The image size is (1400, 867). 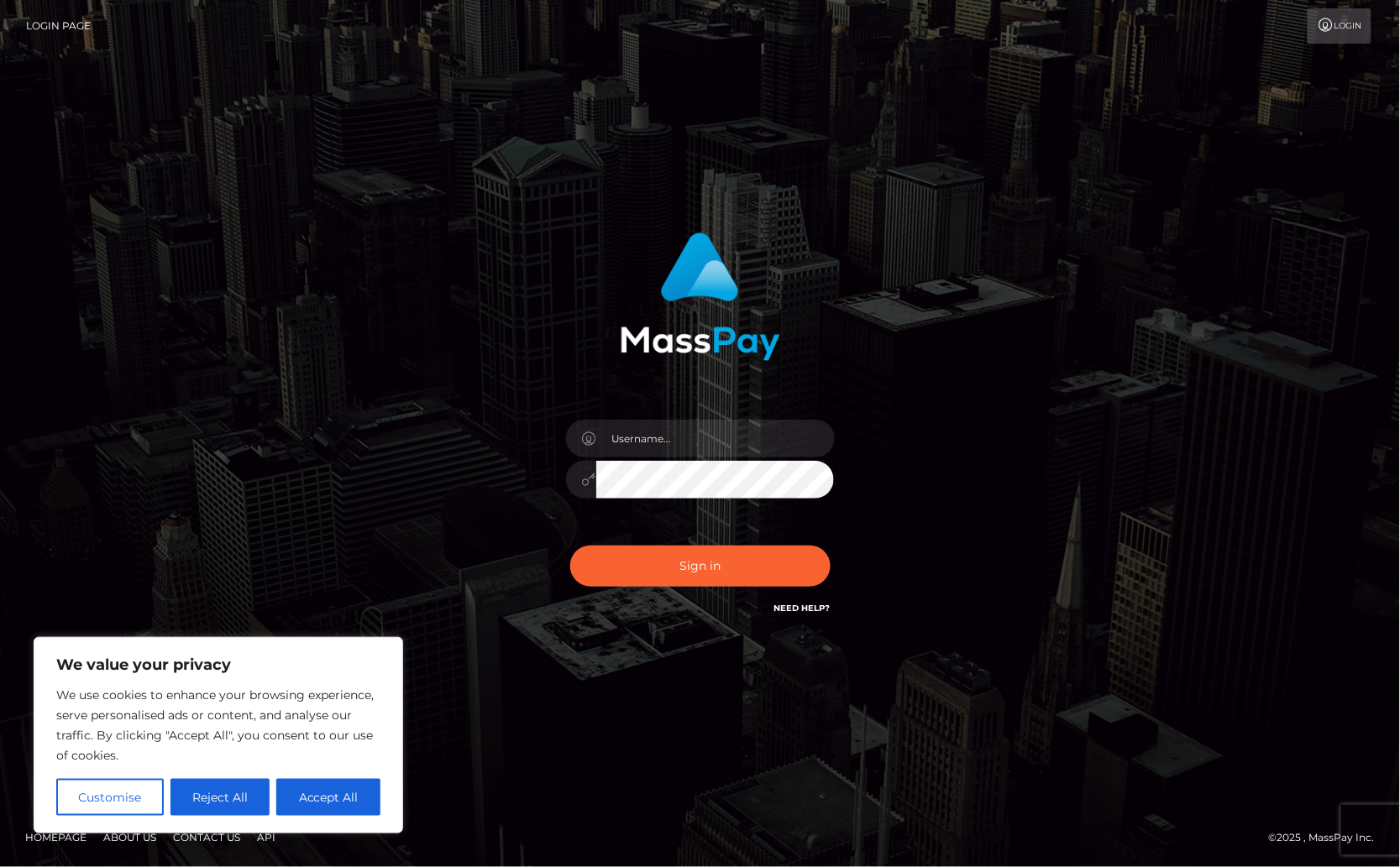 What do you see at coordinates (219, 736) in the screenshot?
I see `div: We value your privacy` at bounding box center [219, 736].